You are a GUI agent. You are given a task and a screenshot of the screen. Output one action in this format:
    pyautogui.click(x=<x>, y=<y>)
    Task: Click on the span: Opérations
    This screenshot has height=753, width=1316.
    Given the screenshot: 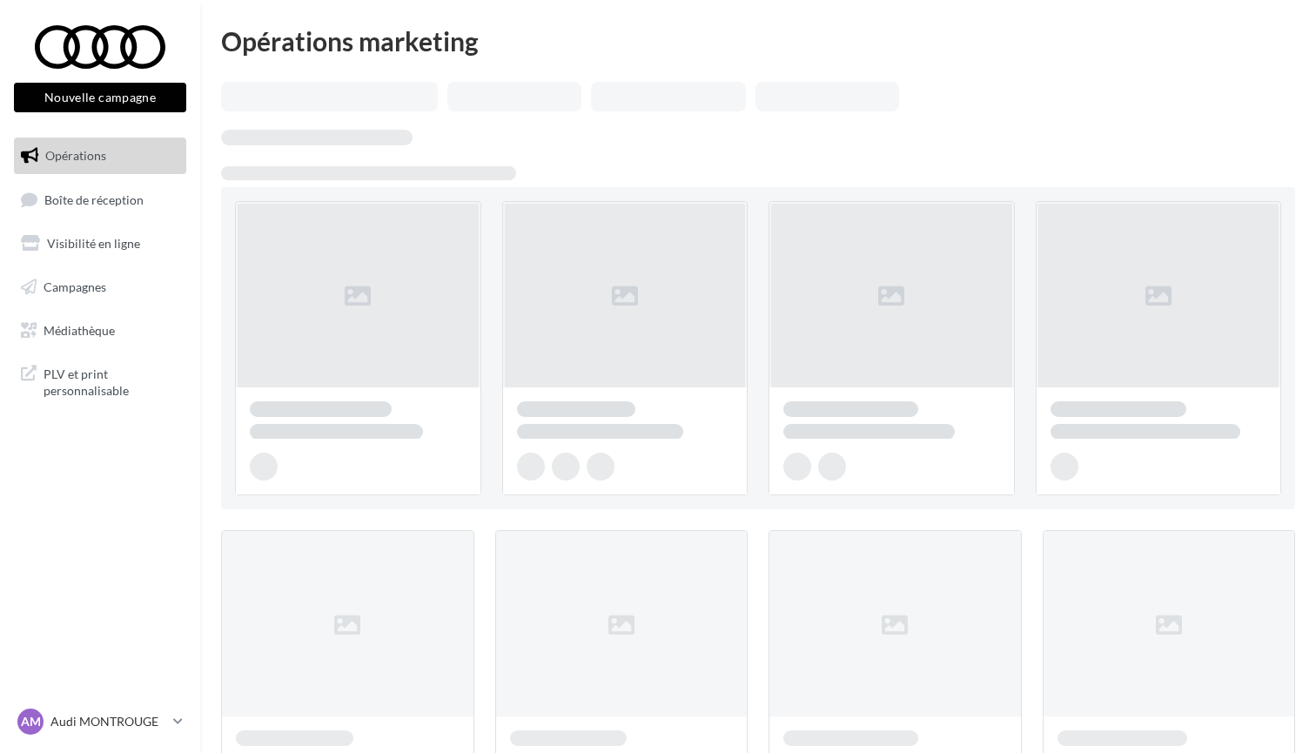 What is the action you would take?
    pyautogui.click(x=76, y=155)
    